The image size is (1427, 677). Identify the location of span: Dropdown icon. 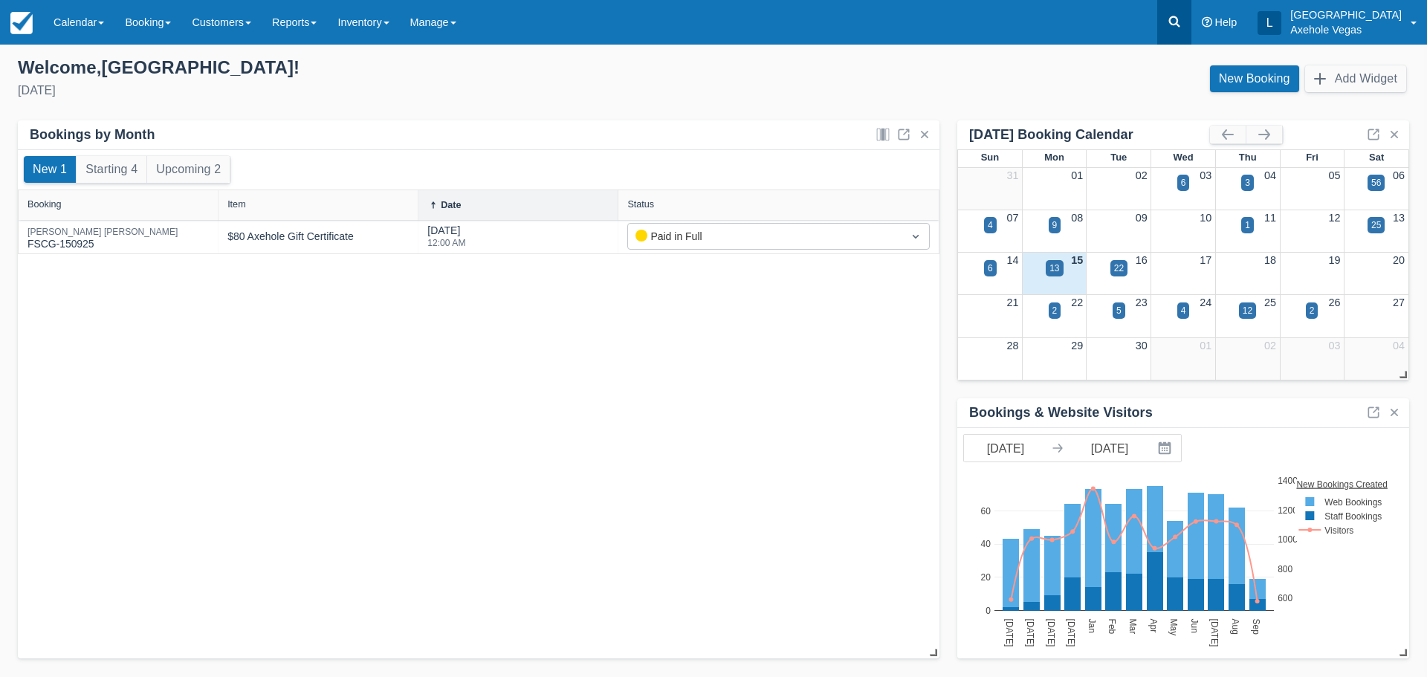
(916, 236).